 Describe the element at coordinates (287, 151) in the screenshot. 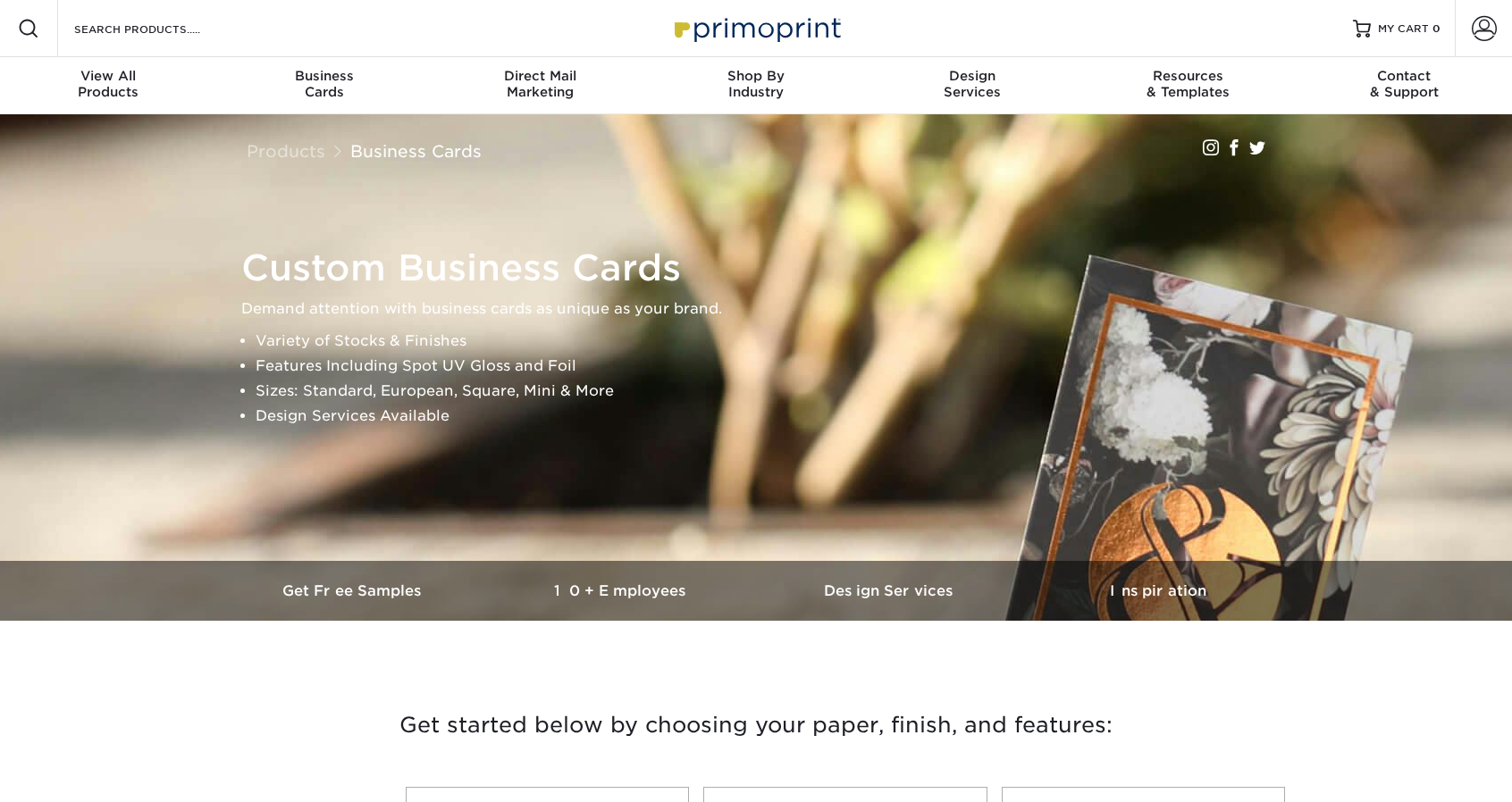

I see `a: Products` at that location.